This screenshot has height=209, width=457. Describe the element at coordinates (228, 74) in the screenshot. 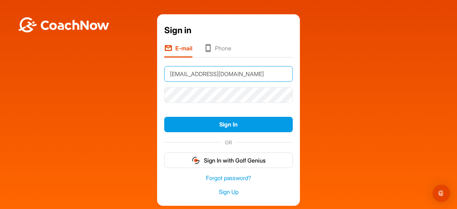

I see `input: E-mail` at that location.